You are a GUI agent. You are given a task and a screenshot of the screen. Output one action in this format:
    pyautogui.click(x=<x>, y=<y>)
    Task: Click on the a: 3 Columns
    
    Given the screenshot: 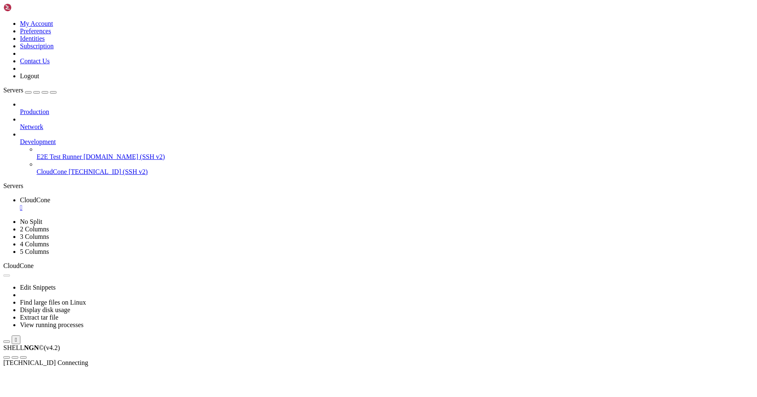 What is the action you would take?
    pyautogui.click(x=35, y=236)
    